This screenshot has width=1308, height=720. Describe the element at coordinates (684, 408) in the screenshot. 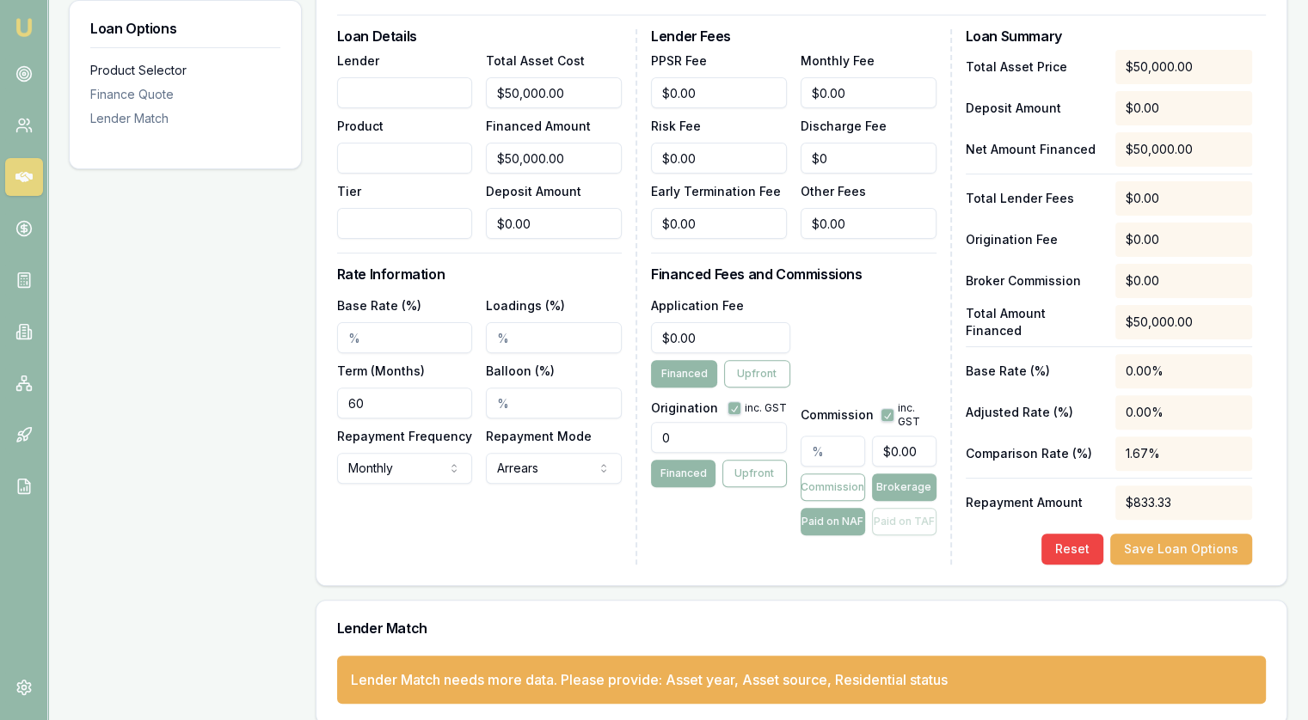

I see `label: Origination` at that location.